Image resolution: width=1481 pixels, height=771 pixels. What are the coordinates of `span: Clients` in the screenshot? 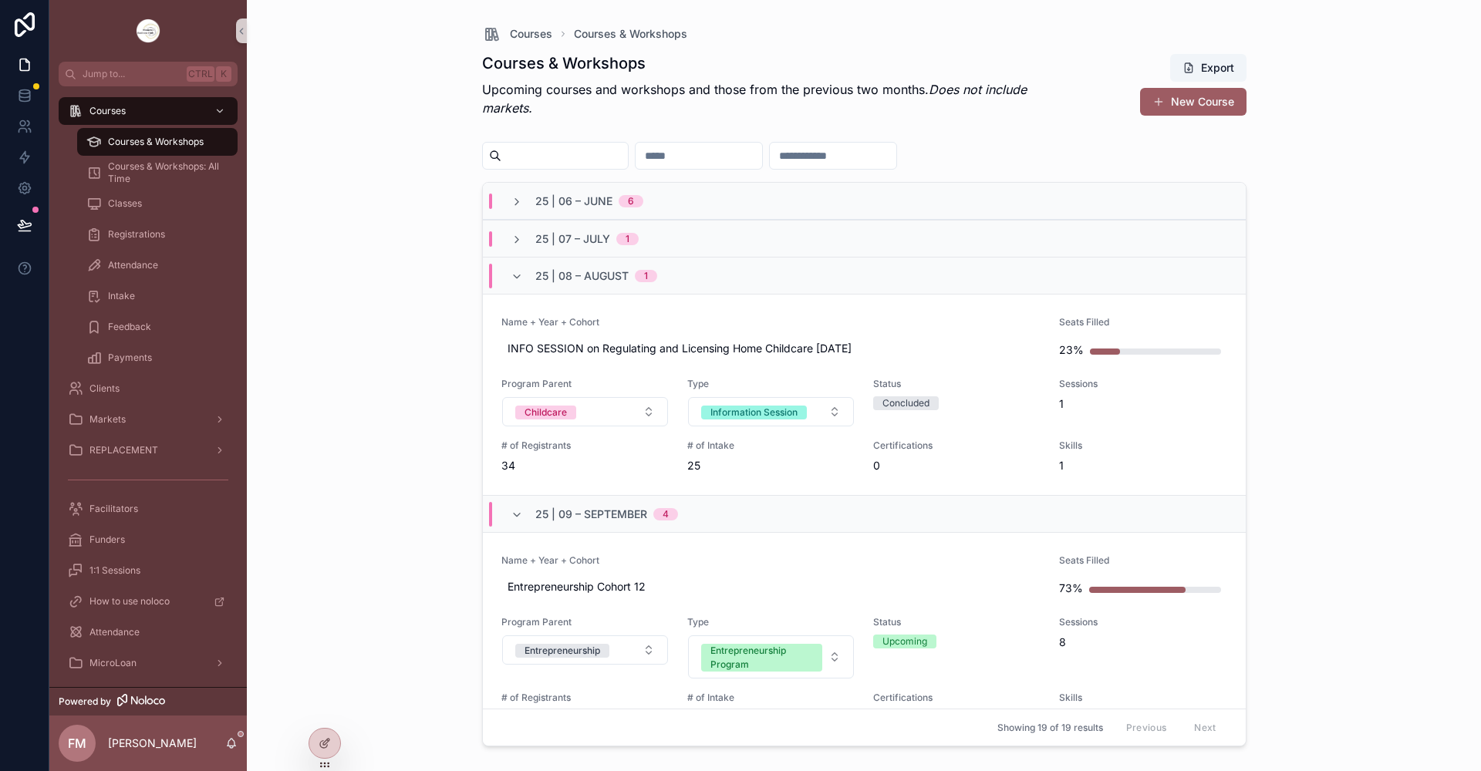 It's located at (104, 389).